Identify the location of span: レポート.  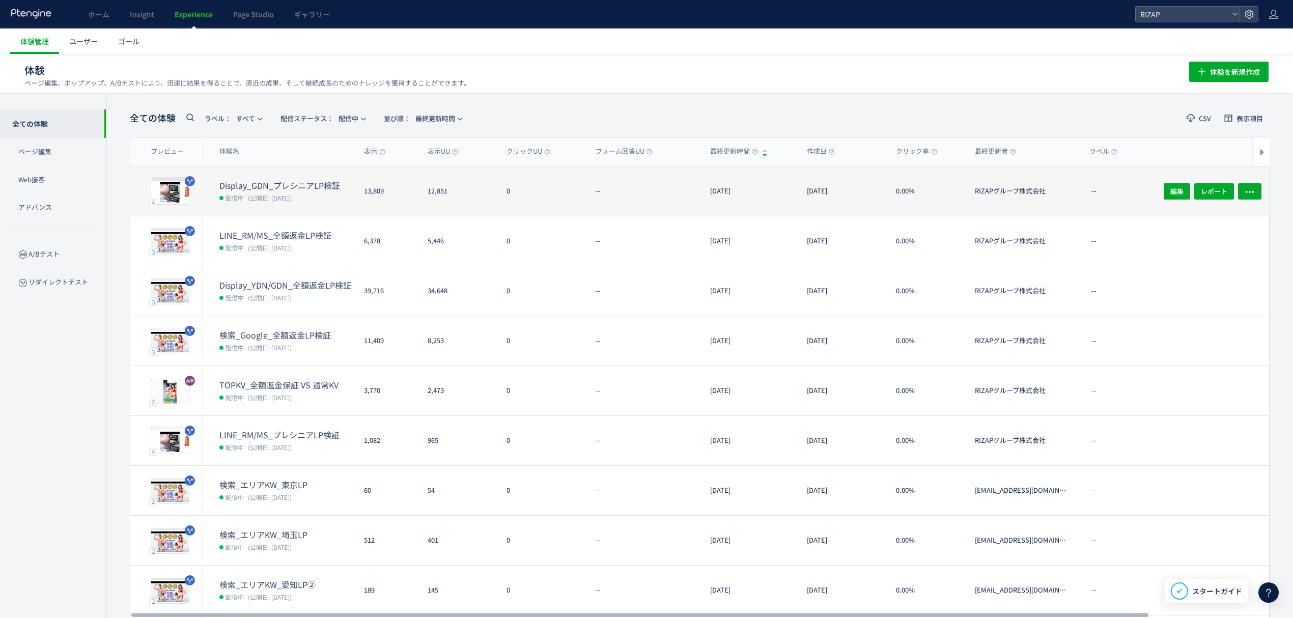
(1214, 191).